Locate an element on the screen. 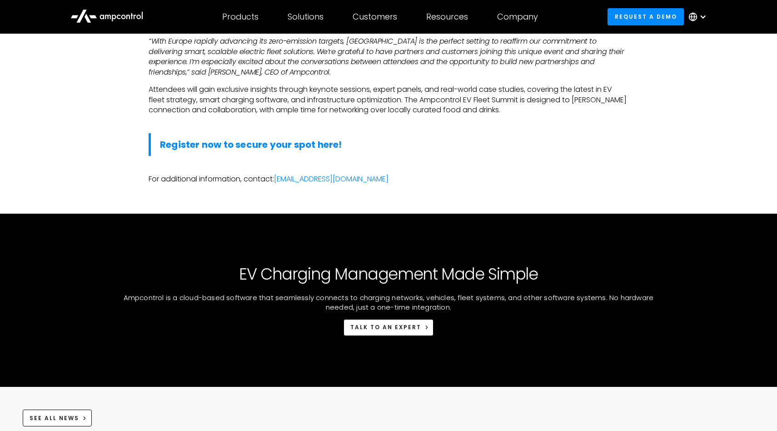 This screenshot has width=777, height=431. h2: EV Charging Management Made Simple is located at coordinates (388, 274).